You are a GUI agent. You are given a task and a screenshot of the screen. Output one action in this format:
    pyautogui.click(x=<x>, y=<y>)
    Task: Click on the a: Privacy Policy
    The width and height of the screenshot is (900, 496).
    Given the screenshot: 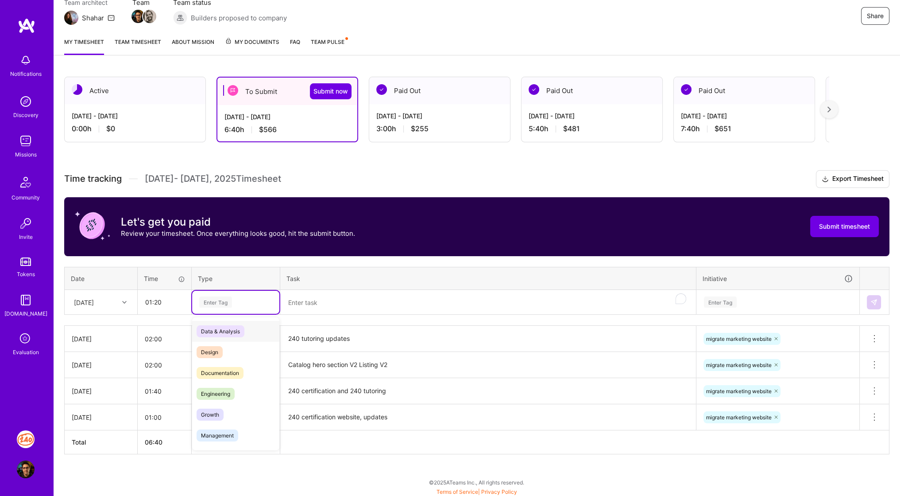 What is the action you would take?
    pyautogui.click(x=499, y=491)
    